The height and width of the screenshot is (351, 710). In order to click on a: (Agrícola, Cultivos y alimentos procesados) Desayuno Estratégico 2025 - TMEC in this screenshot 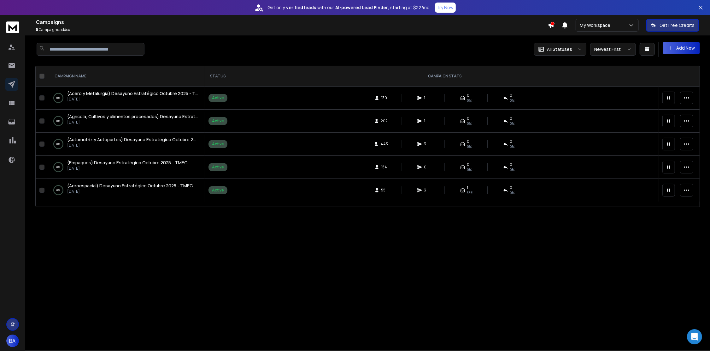, I will do `click(133, 116)`.